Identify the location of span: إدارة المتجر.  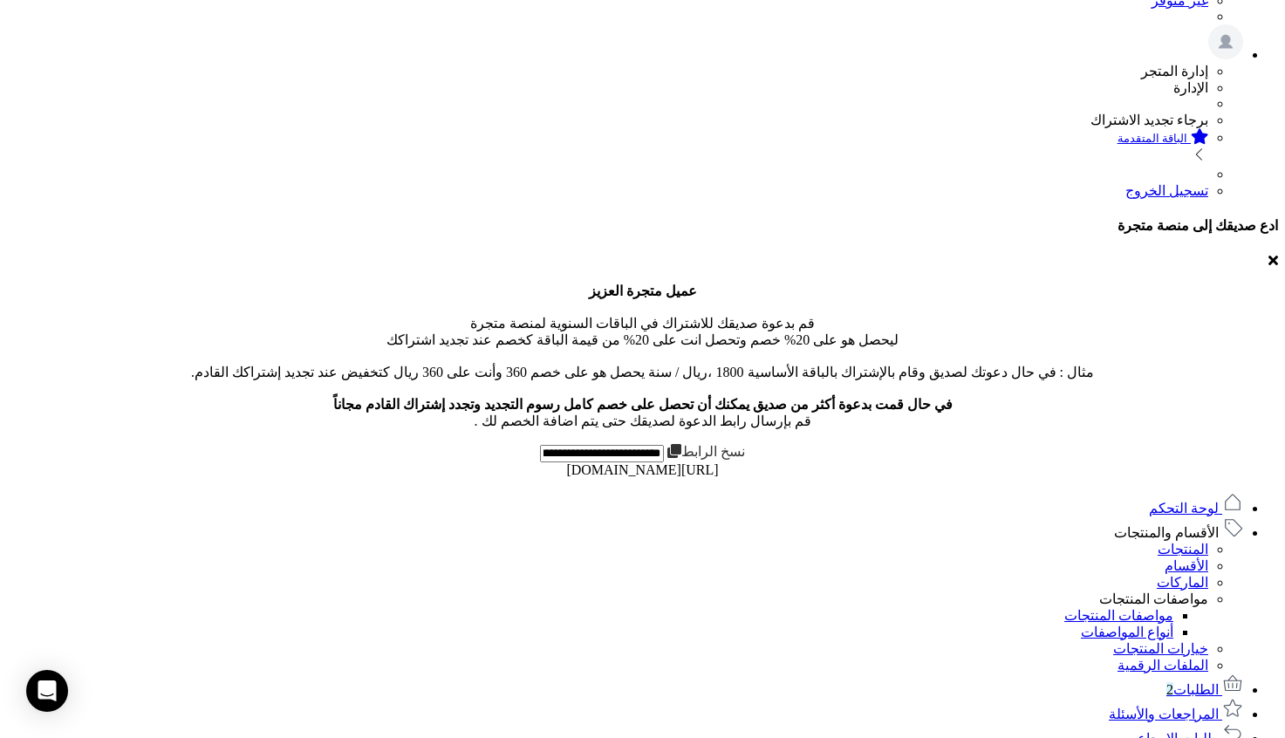
(1174, 71).